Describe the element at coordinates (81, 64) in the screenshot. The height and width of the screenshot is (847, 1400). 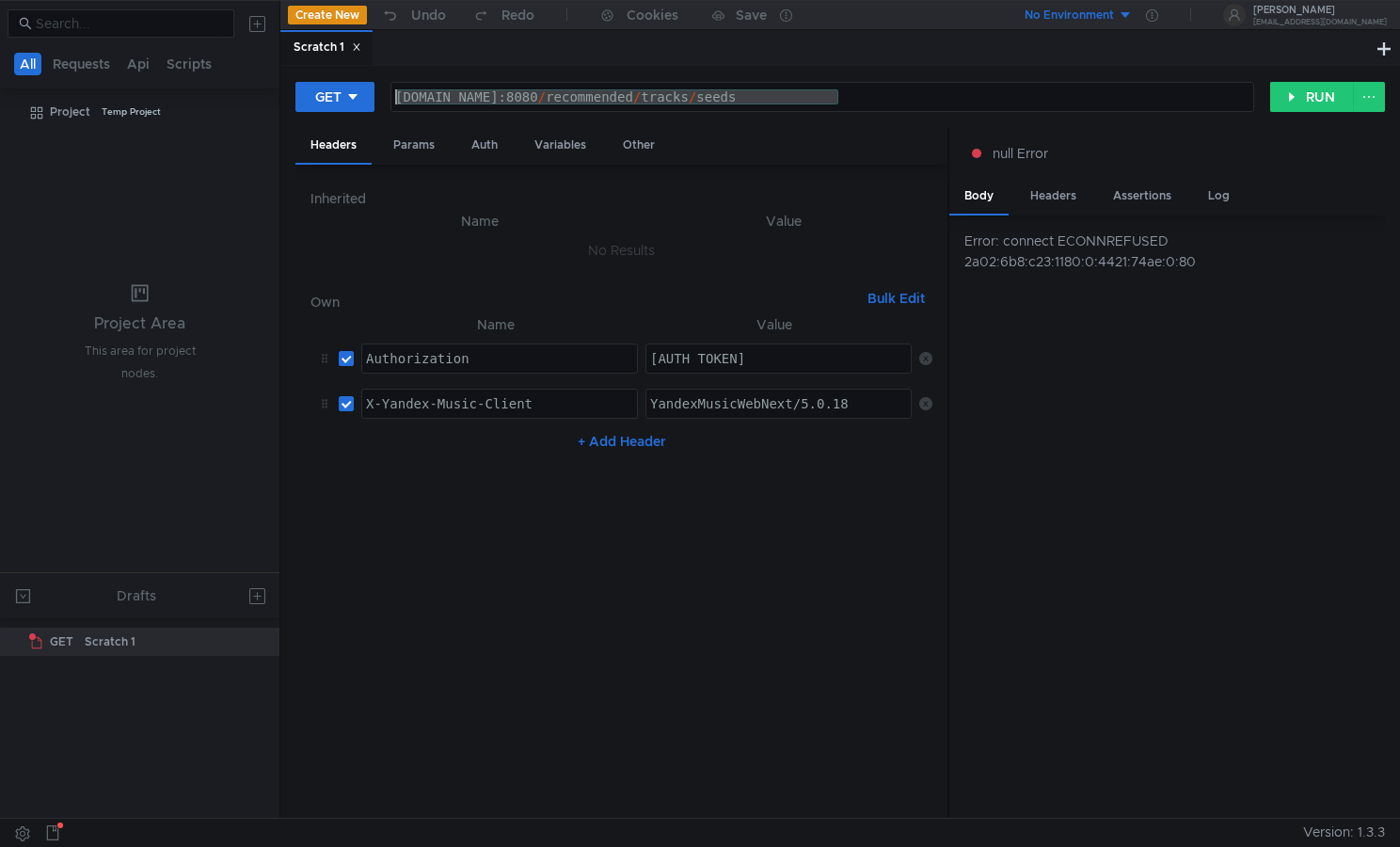
I see `button: Requests` at that location.